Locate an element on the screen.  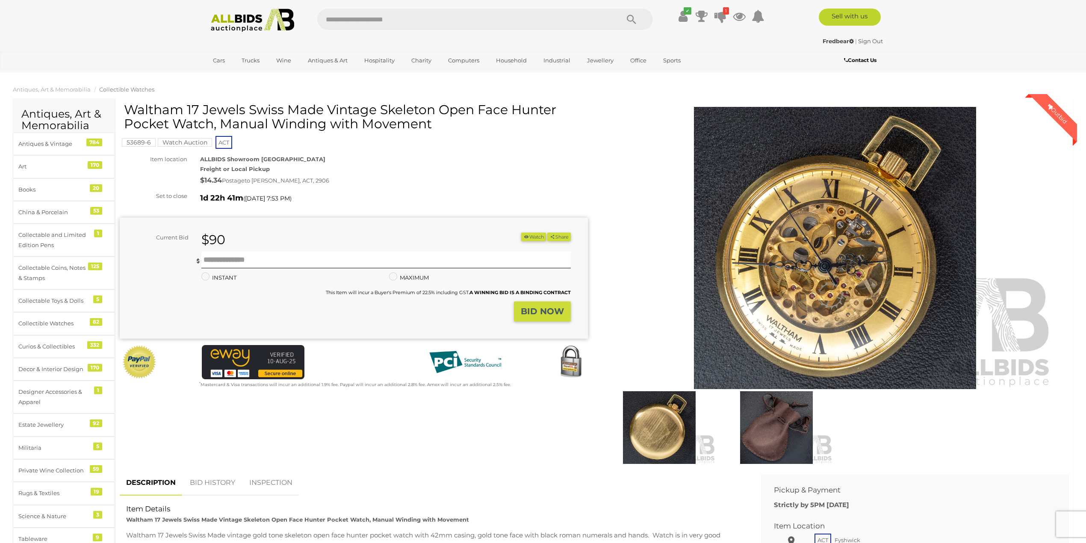
a: Cars is located at coordinates (219, 60).